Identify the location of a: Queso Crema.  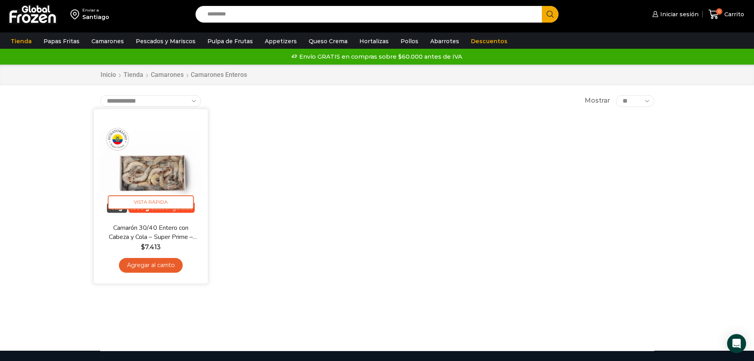
(328, 41).